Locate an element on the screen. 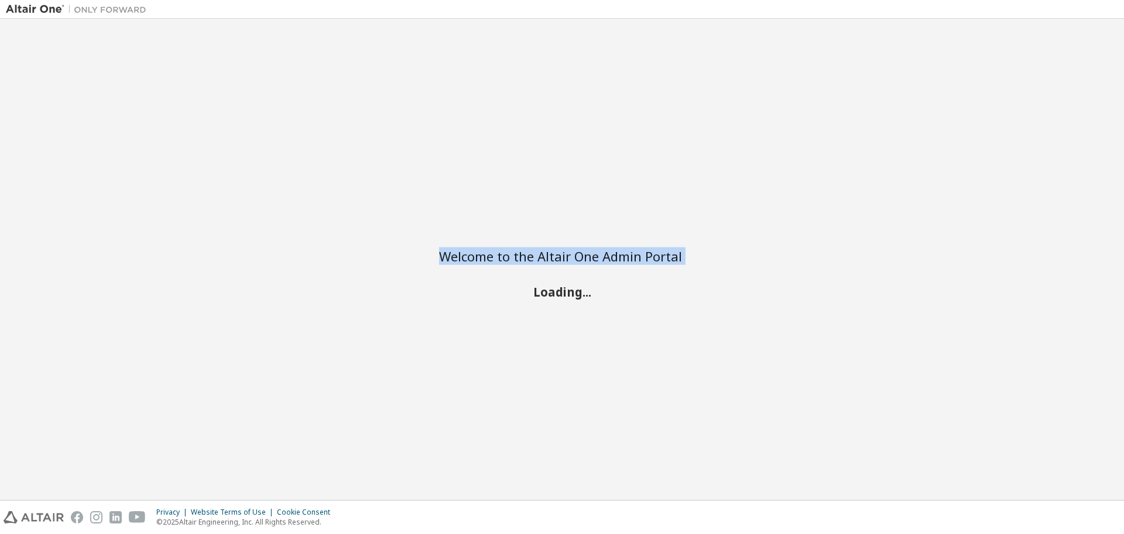 The image size is (1124, 534). div: Cookie Consent is located at coordinates (307, 512).